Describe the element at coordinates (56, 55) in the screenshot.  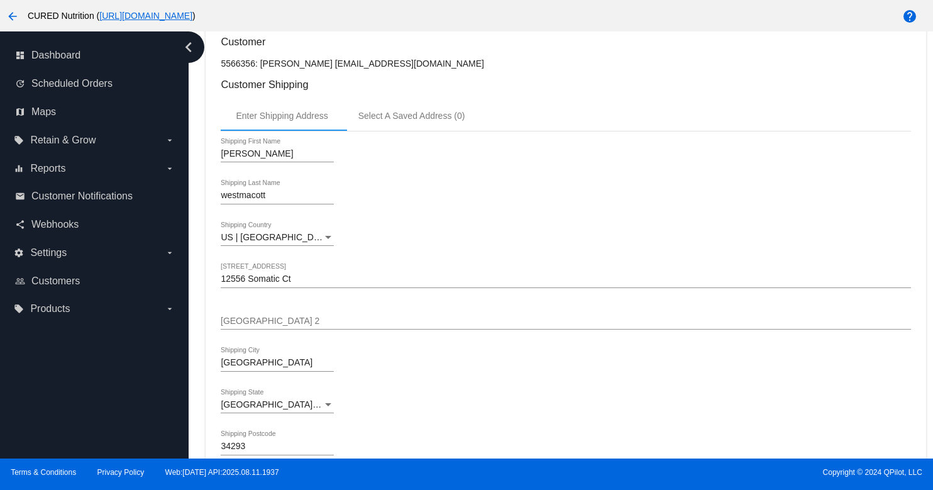
I see `span: Dashboard` at that location.